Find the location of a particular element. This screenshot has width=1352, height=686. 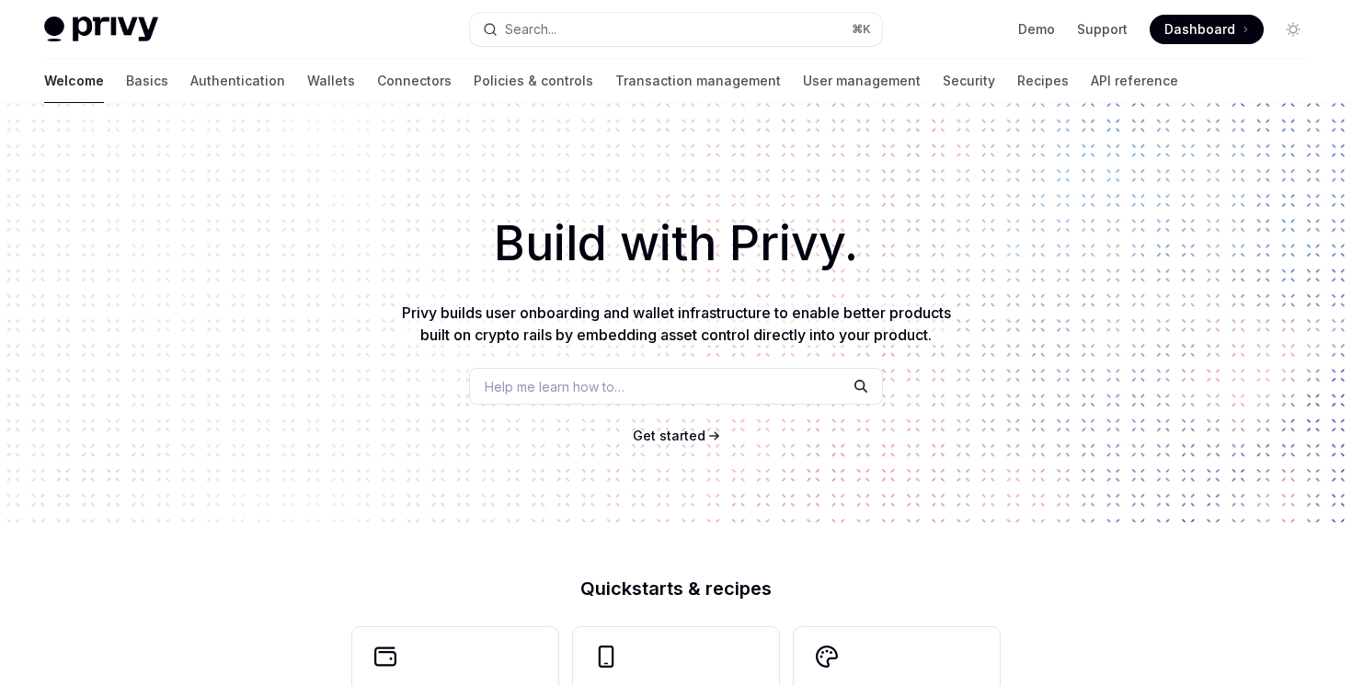

a: Wallets is located at coordinates (331, 81).